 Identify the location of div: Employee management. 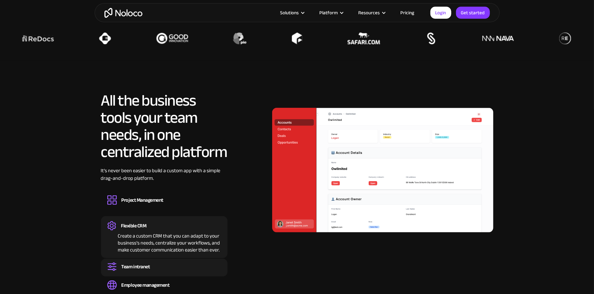
(146, 285).